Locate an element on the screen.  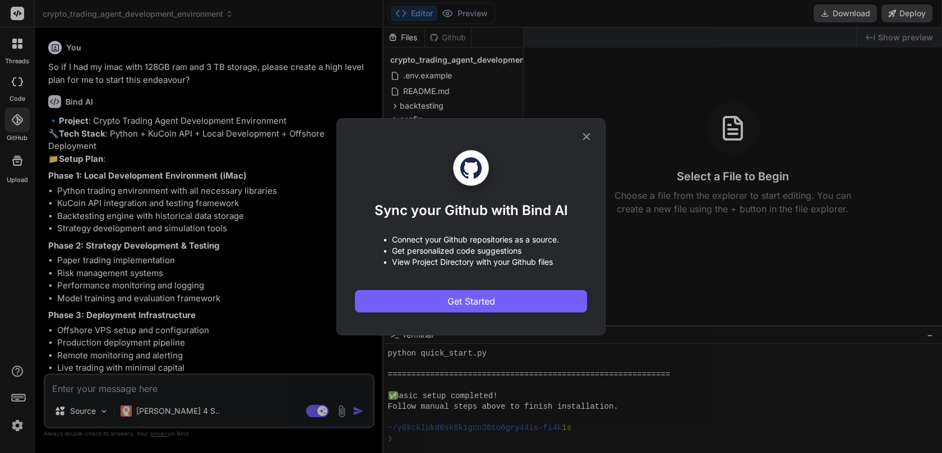
p: • Connect your Github repositories as a source. is located at coordinates (471, 240).